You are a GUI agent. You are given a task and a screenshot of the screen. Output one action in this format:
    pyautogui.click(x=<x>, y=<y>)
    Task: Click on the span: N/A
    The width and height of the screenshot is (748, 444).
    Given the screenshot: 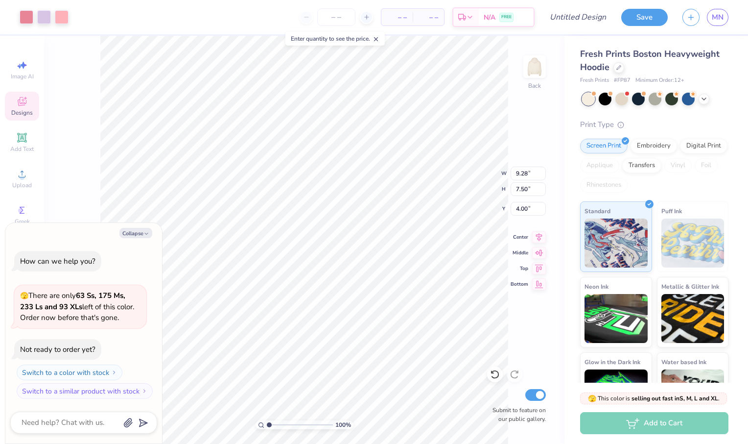 What is the action you would take?
    pyautogui.click(x=490, y=17)
    